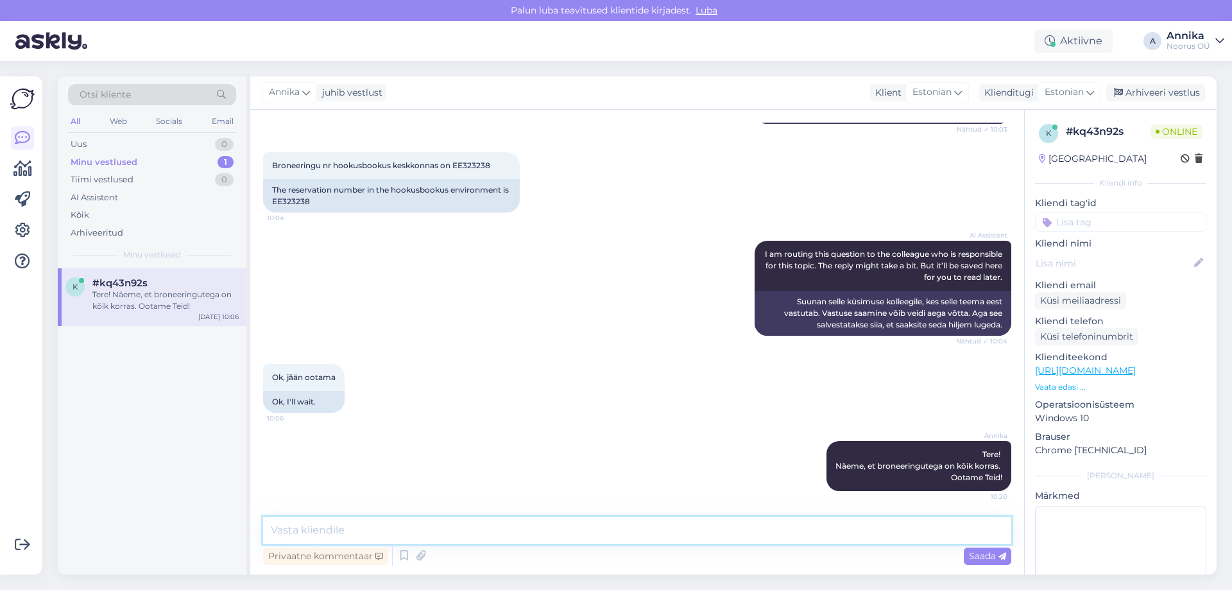 The image size is (1232, 590). Describe the element at coordinates (166, 300) in the screenshot. I see `div: Tere! Näeme, et broneeringutega on kõik korras. Ootame Teid!` at that location.